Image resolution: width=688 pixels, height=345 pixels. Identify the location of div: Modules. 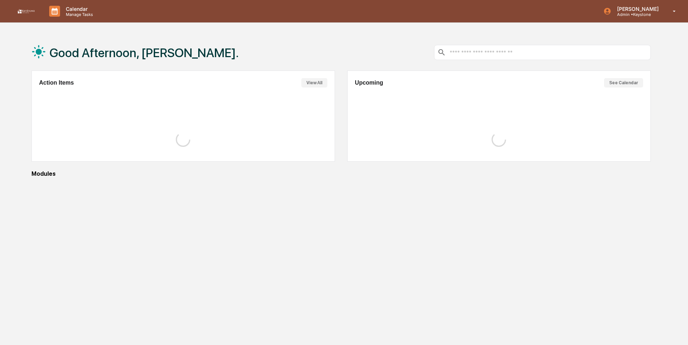
(341, 174).